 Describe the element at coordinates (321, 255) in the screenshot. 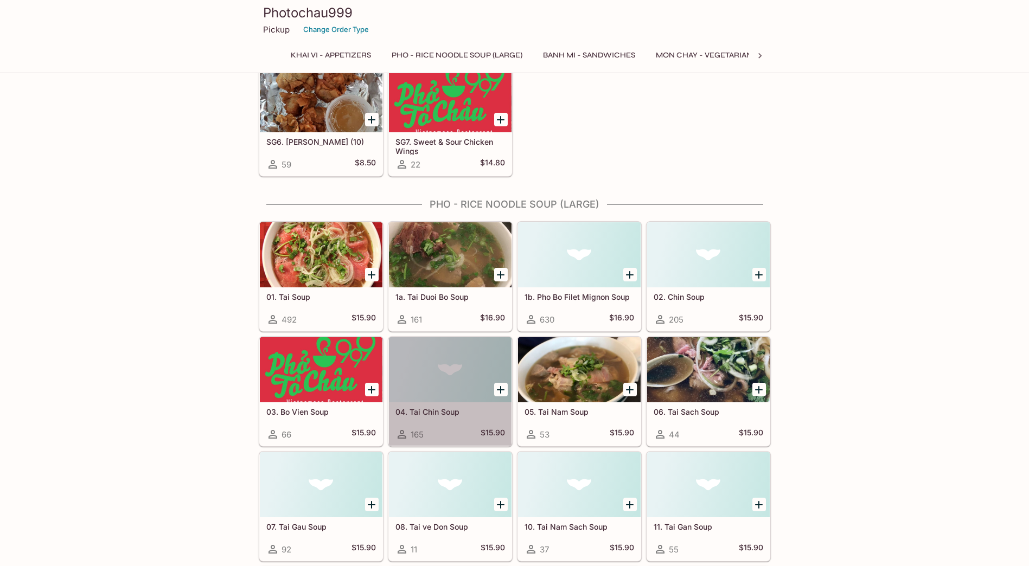

I see `div: 01. Tai Soup` at that location.